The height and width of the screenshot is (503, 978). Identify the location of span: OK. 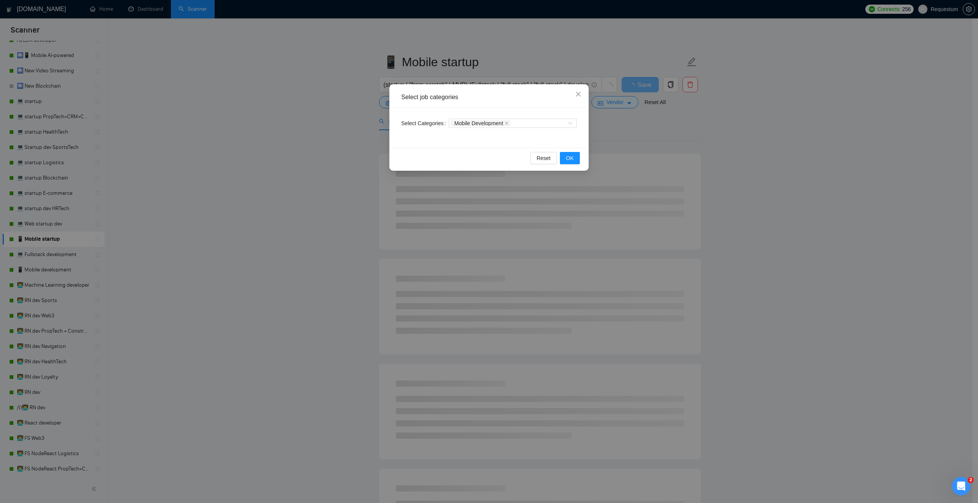
(570, 158).